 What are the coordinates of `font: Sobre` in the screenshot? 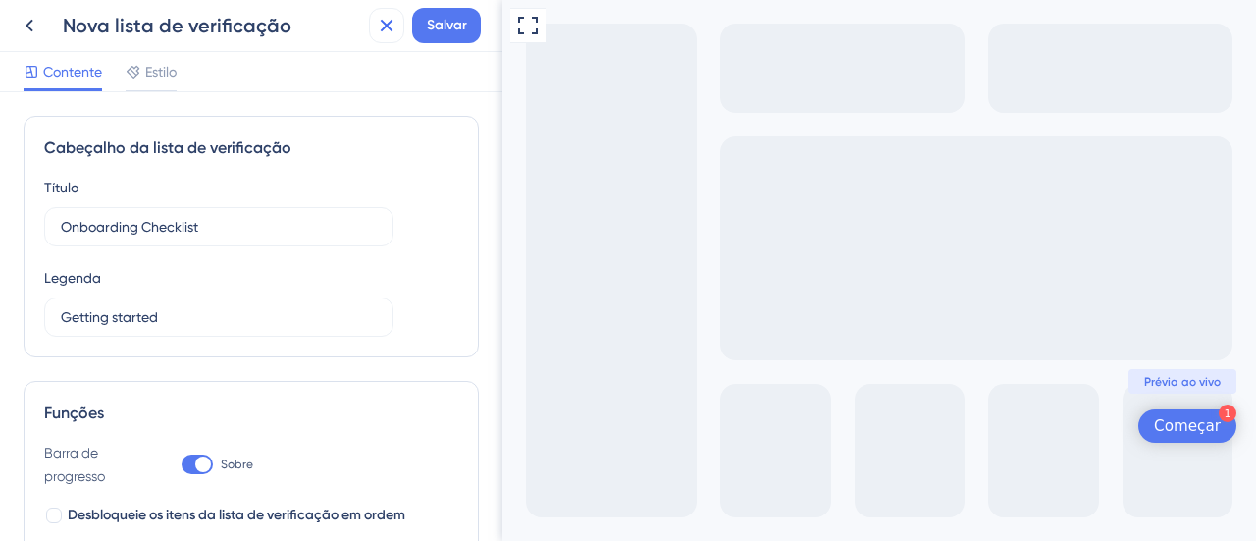 It's located at (236, 464).